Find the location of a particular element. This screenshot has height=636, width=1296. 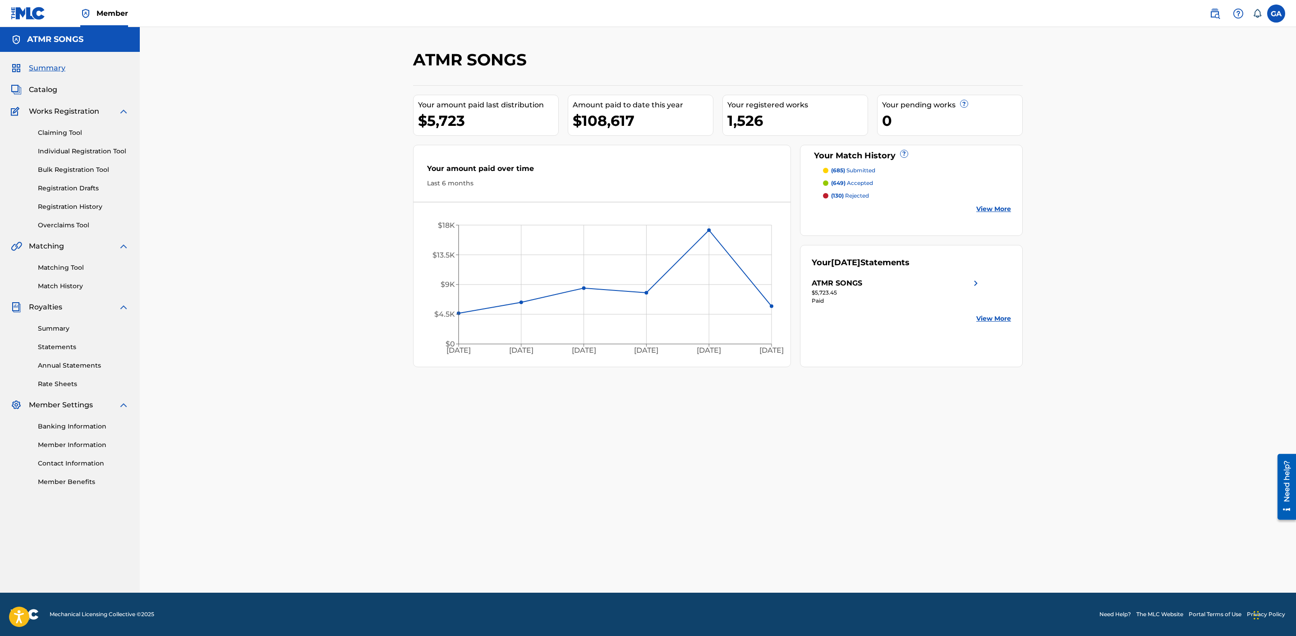

span: Catalog is located at coordinates (43, 90).